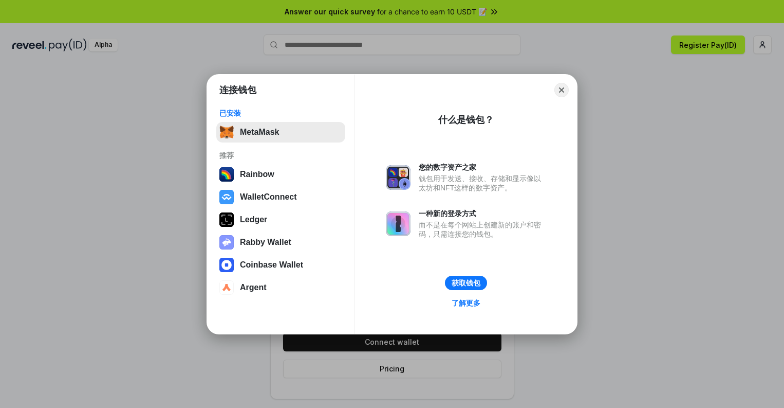 This screenshot has height=408, width=784. I want to click on div: MetaMask, so click(260, 132).